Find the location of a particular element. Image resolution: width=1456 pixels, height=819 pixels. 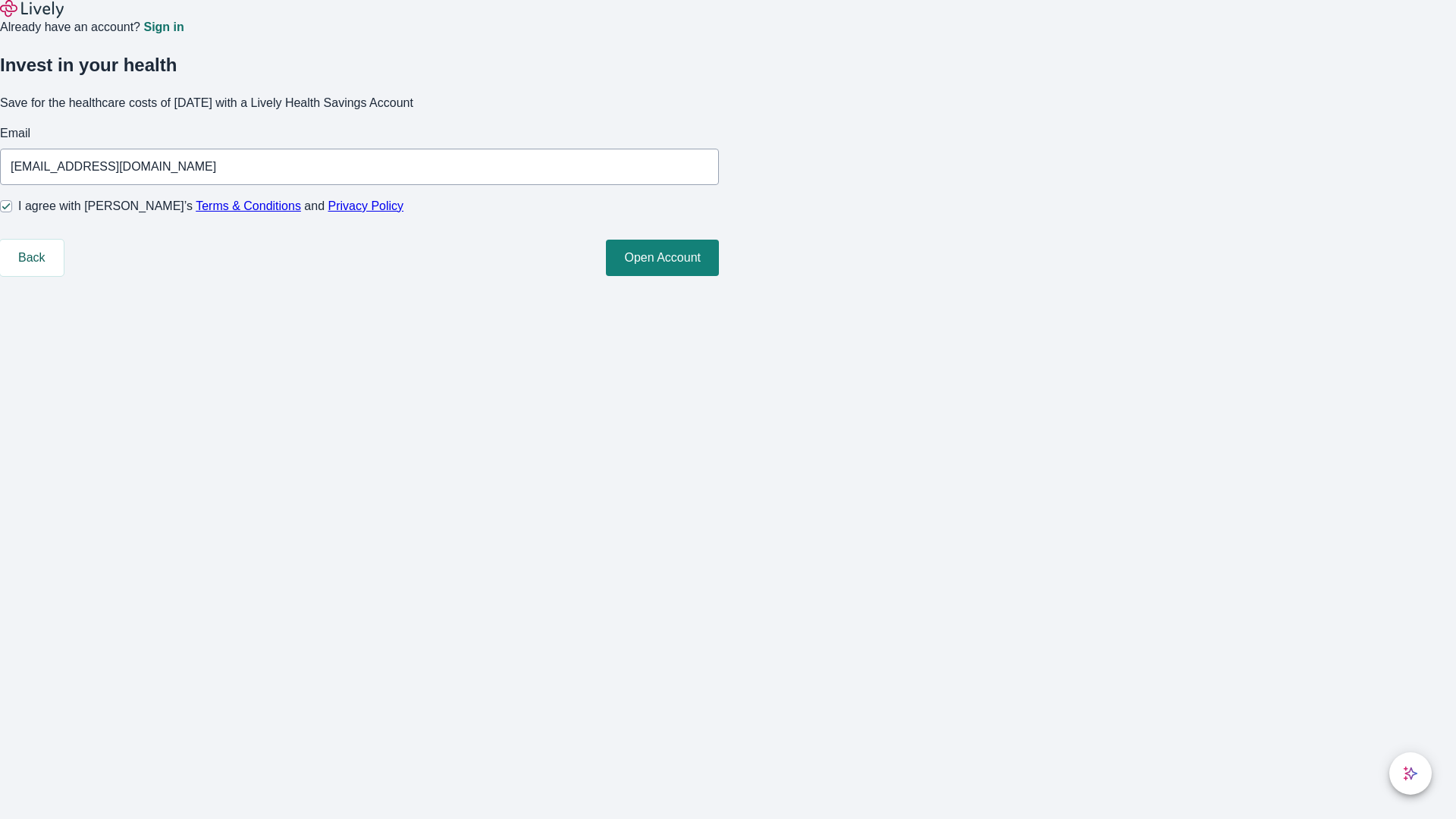

svg: Lively AI Assistant is located at coordinates (1411, 774).